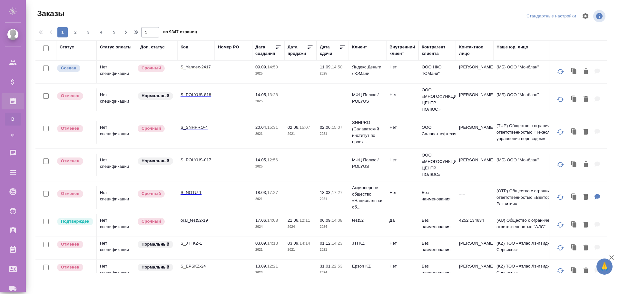  What do you see at coordinates (337, 243) in the screenshot?
I see `p: 14:23` at bounding box center [337, 243].